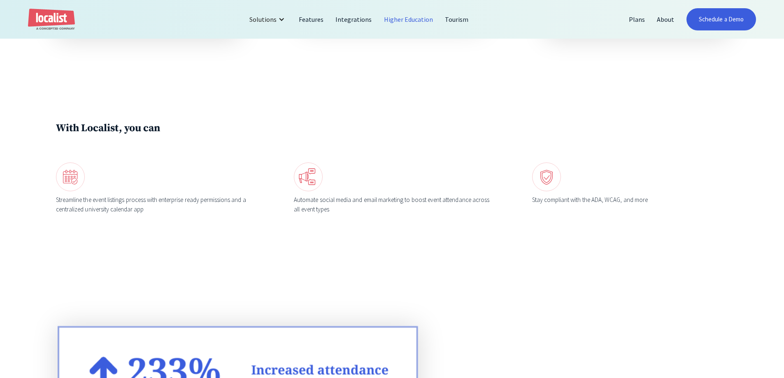 This screenshot has height=378, width=784. What do you see at coordinates (721, 19) in the screenshot?
I see `a: Schedule a Demo` at bounding box center [721, 19].